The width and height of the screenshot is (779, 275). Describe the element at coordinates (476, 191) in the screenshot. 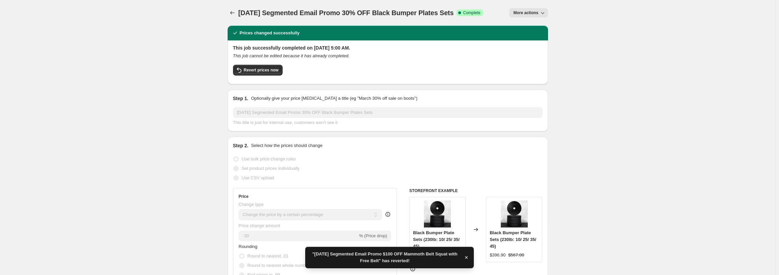

I see `h6: STOREFRONT EXAMPLE` at that location.